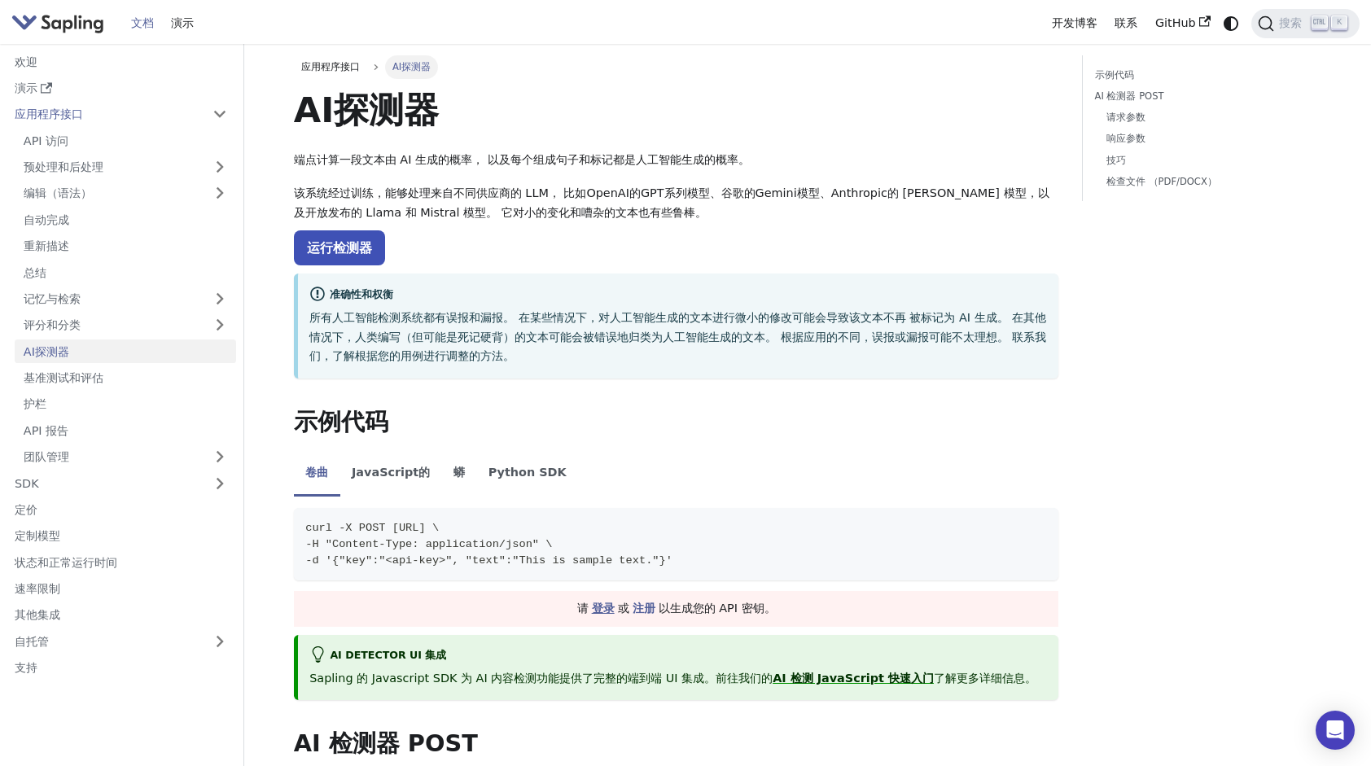 This screenshot has width=1371, height=766. I want to click on a: 支持, so click(121, 668).